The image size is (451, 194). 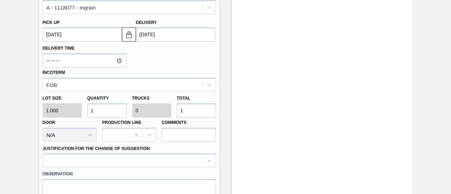 What do you see at coordinates (54, 73) in the screenshot?
I see `label: Incoterm` at bounding box center [54, 73].